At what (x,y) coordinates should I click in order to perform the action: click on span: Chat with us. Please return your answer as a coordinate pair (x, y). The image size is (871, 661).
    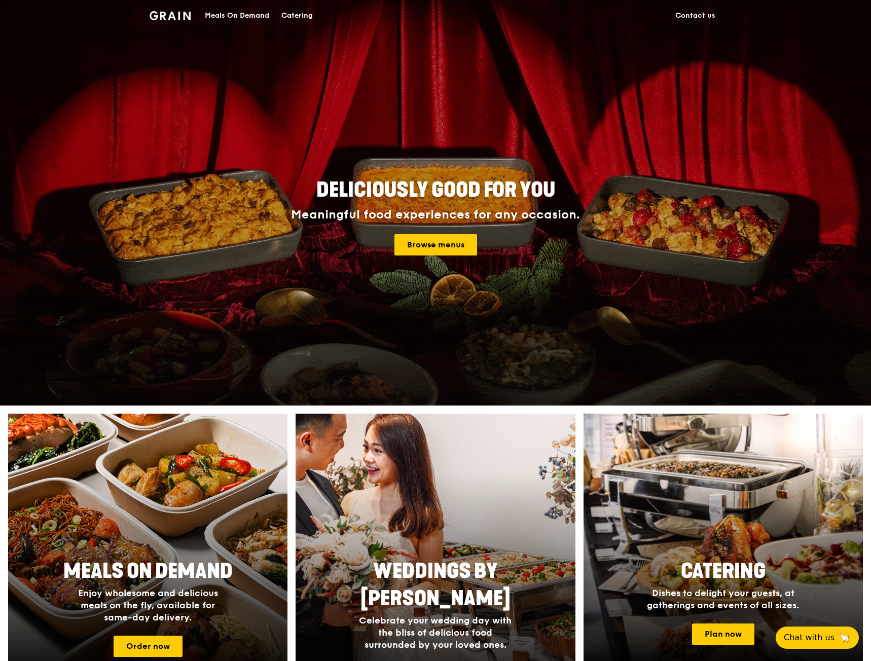
    Looking at the image, I should click on (809, 637).